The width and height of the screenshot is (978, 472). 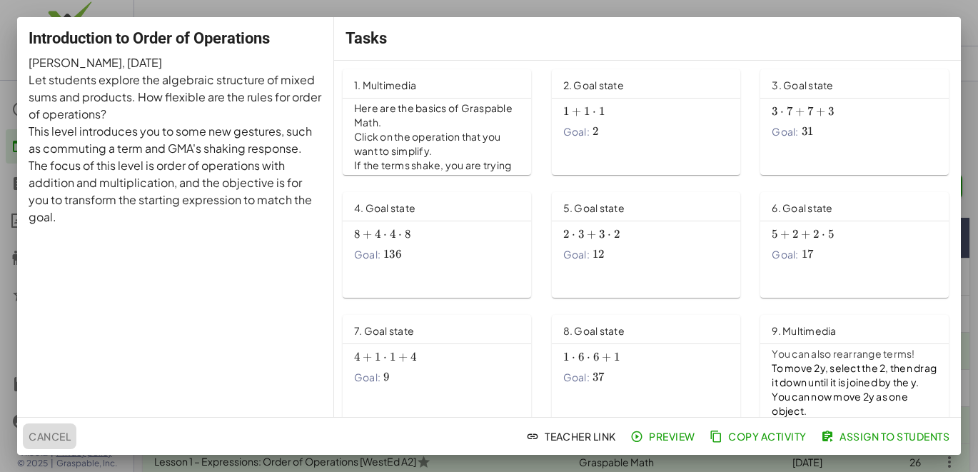 What do you see at coordinates (384, 330) in the screenshot?
I see `span: 7. Goal state` at bounding box center [384, 330].